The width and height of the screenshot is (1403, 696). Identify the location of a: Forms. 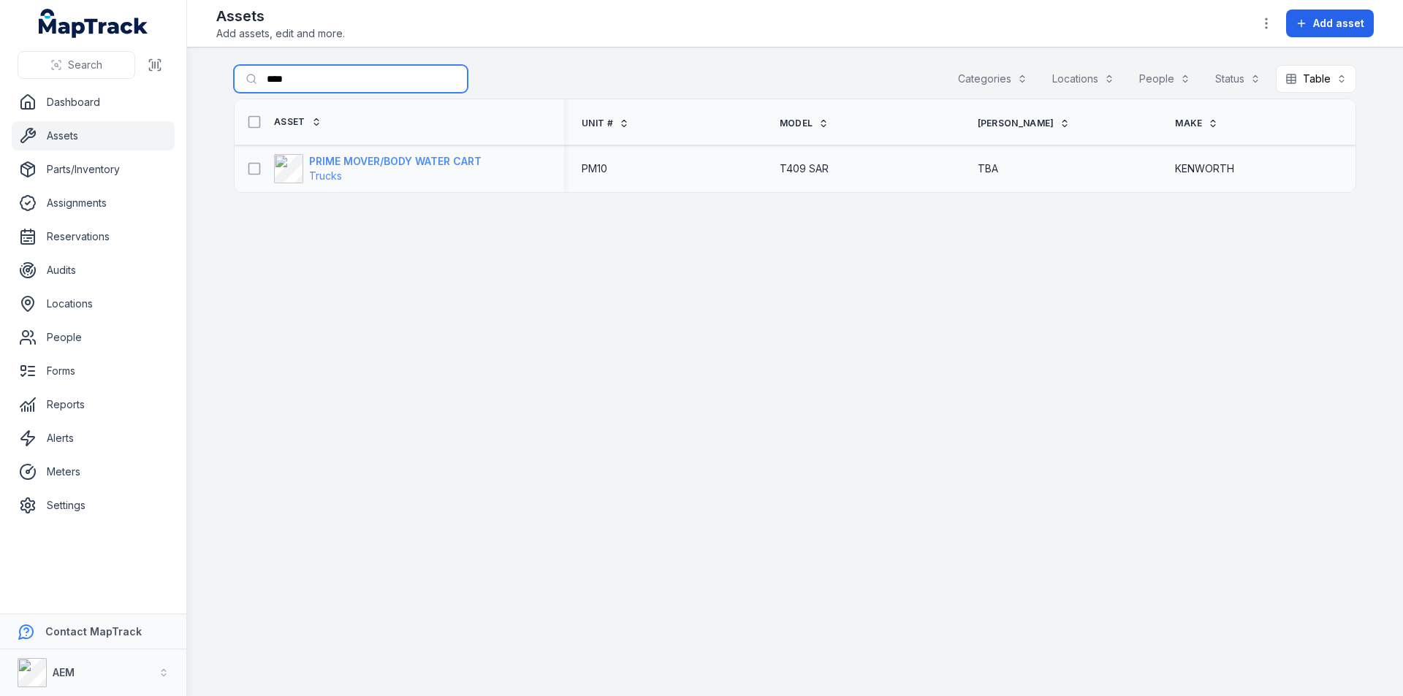
(93, 371).